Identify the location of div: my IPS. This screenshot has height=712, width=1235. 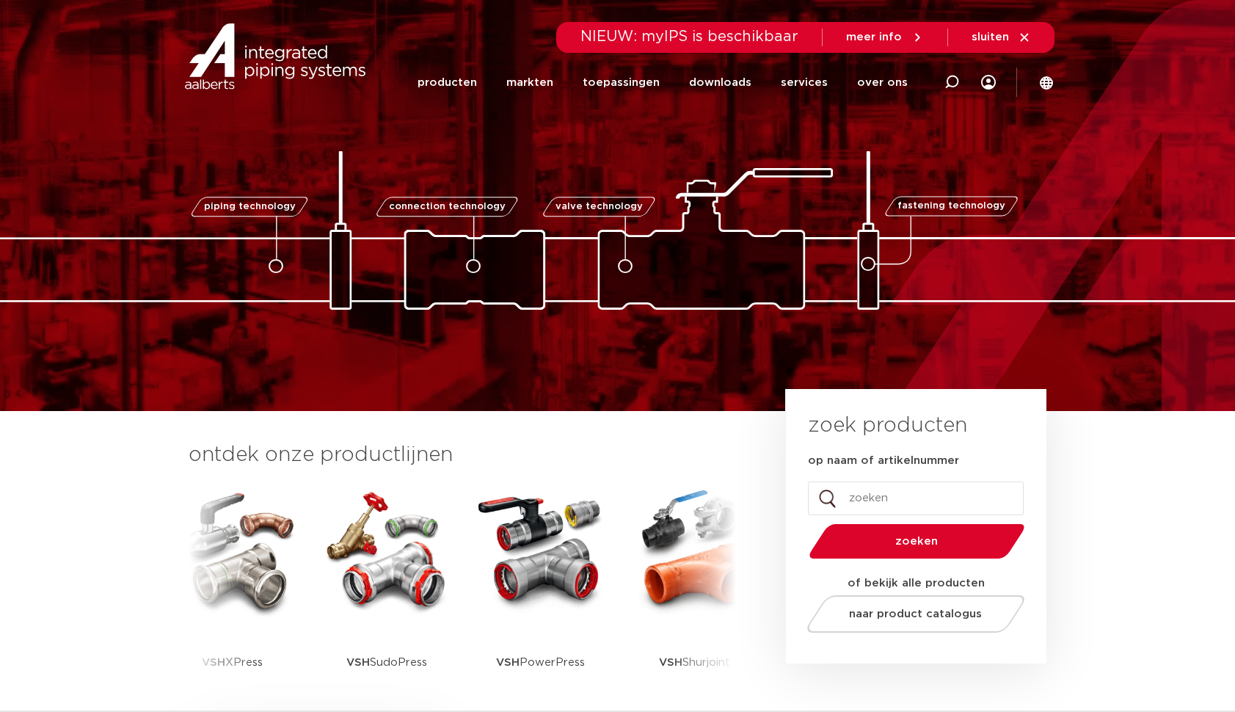
(988, 82).